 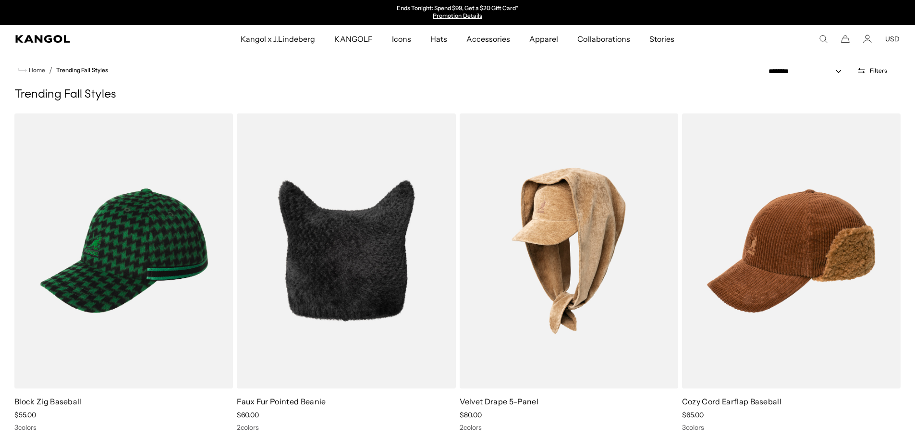 I want to click on button: USD, so click(x=893, y=39).